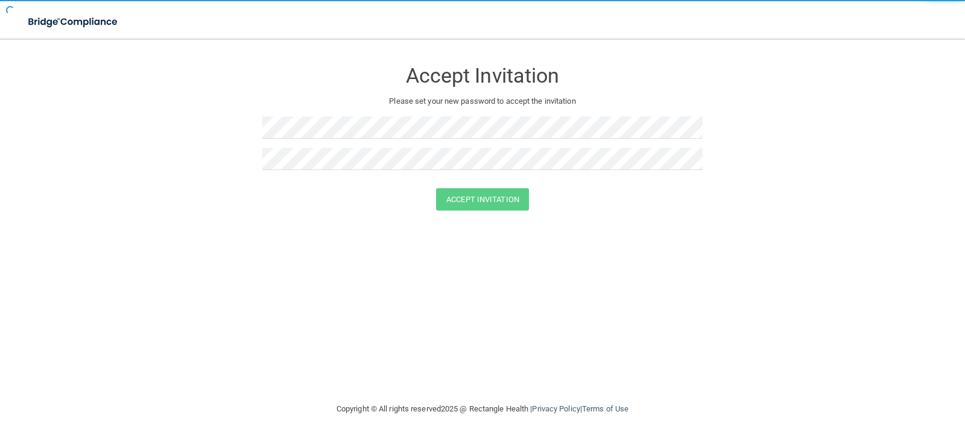  I want to click on img: bridge_compliance_login_screen.278c3ca4.svg, so click(74, 22).